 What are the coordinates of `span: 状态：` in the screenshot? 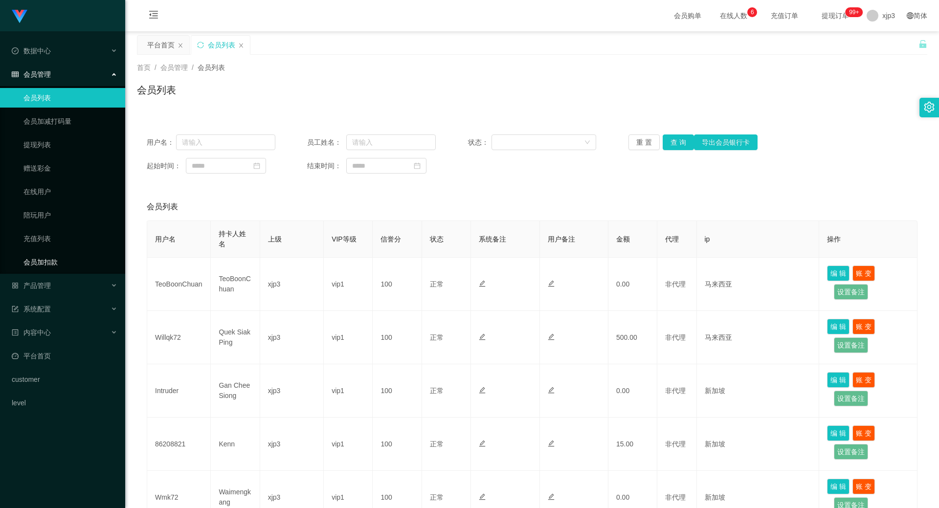 It's located at (480, 142).